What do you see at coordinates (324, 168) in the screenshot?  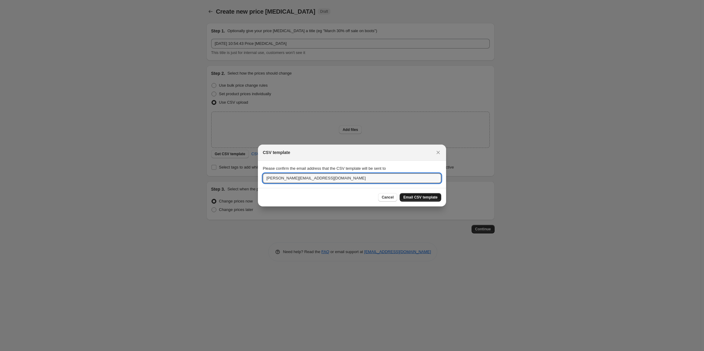 I see `span: Please confirm the email address that the CSV template will be sent to` at bounding box center [324, 168].